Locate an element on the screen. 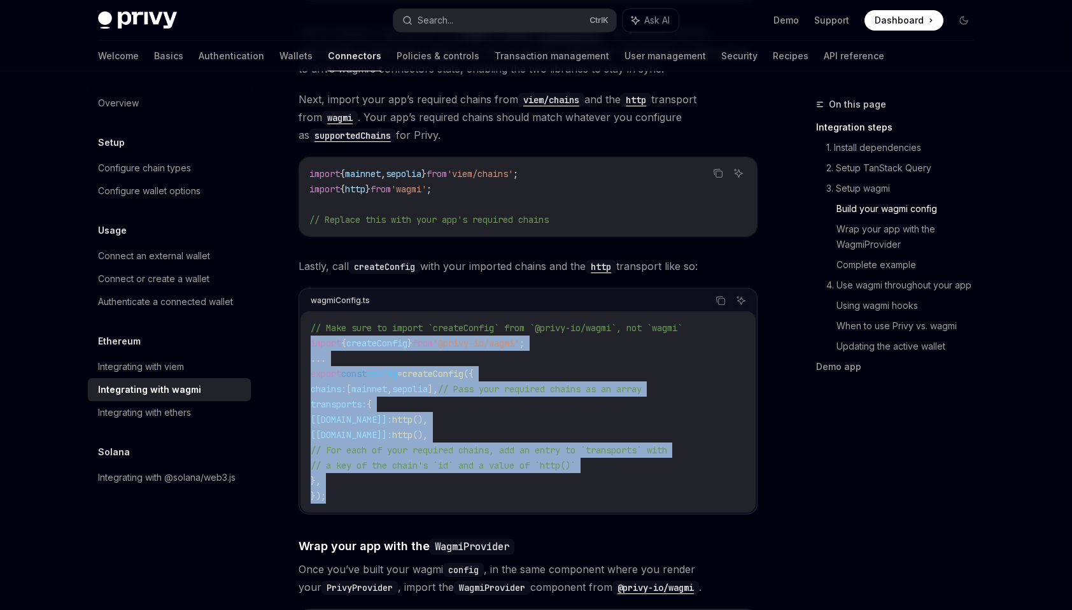 The image size is (1072, 610). h5: Ethereum is located at coordinates (119, 341).